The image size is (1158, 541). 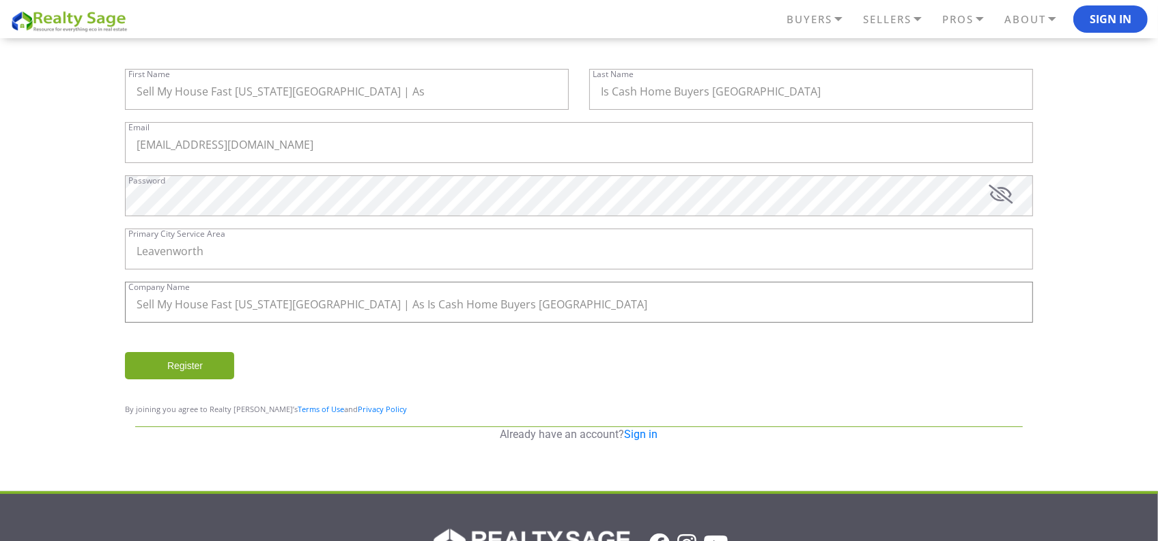 What do you see at coordinates (970, 19) in the screenshot?
I see `a: PROS` at bounding box center [970, 19].